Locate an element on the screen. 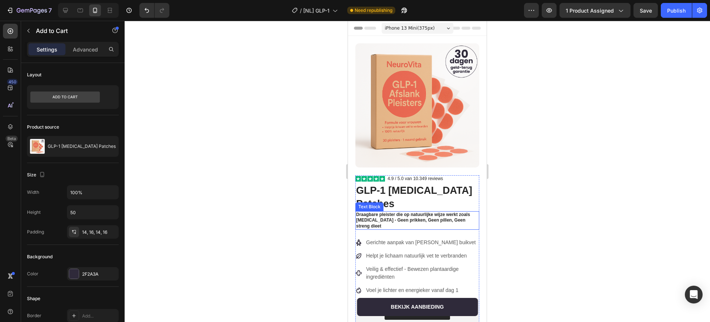 The image size is (710, 322). p: Helpt je lichaam natuurlijk vet te verbranden is located at coordinates (74, 235).